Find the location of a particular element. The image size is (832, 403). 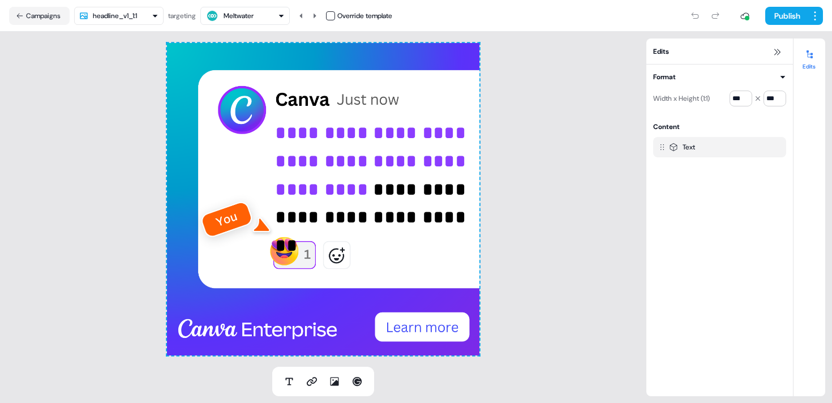

div: Text is located at coordinates (689, 147).